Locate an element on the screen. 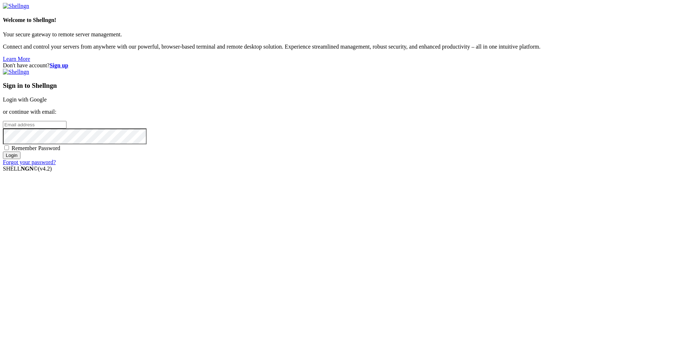 This screenshot has width=690, height=343. p: Your secure gateway to remote server management. is located at coordinates (345, 35).